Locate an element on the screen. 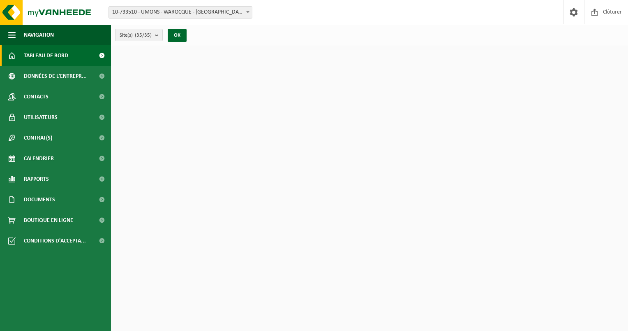 The height and width of the screenshot is (331, 628). span: Documents is located at coordinates (39, 199).